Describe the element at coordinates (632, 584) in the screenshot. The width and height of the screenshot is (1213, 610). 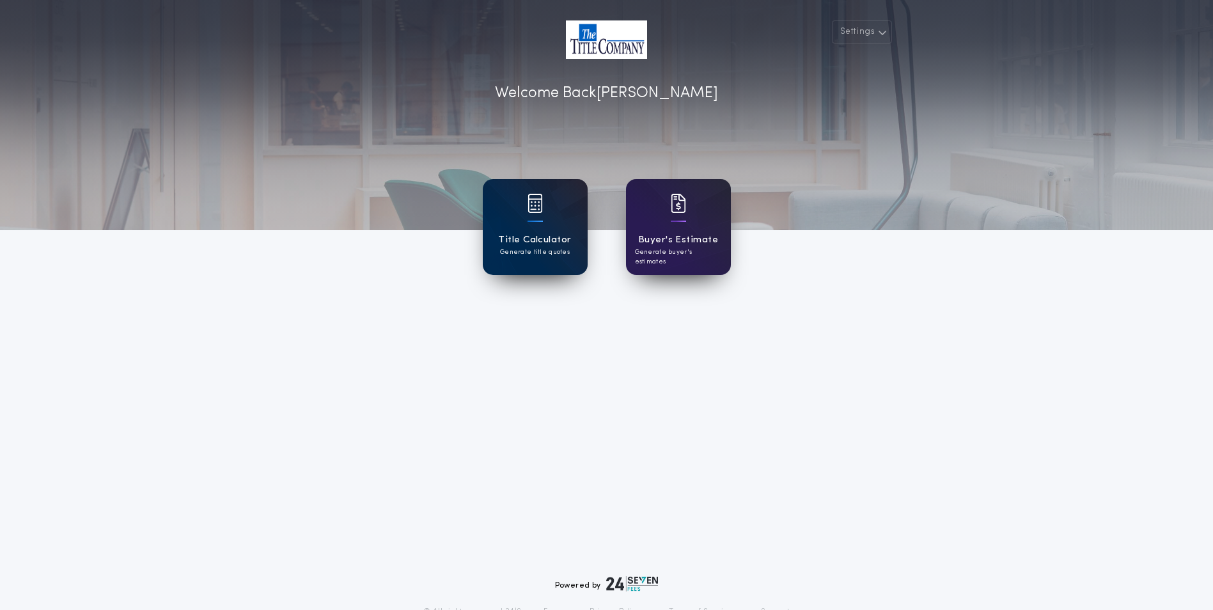
I see `img: logo` at that location.